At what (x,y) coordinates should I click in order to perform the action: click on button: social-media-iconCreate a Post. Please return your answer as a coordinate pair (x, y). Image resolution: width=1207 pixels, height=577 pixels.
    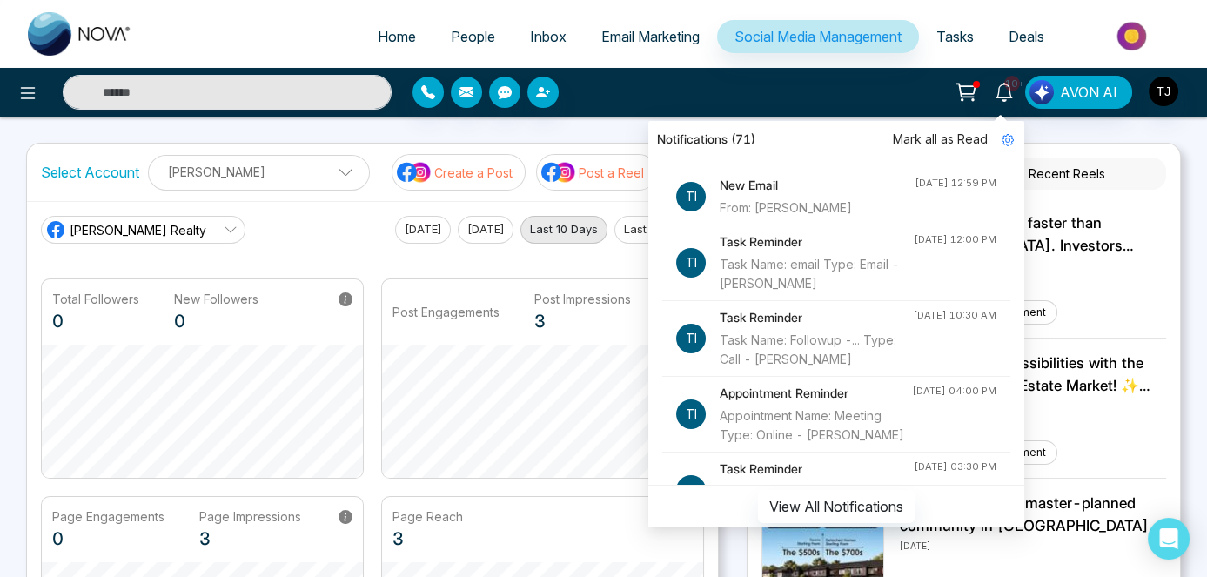
    Looking at the image, I should click on (458, 172).